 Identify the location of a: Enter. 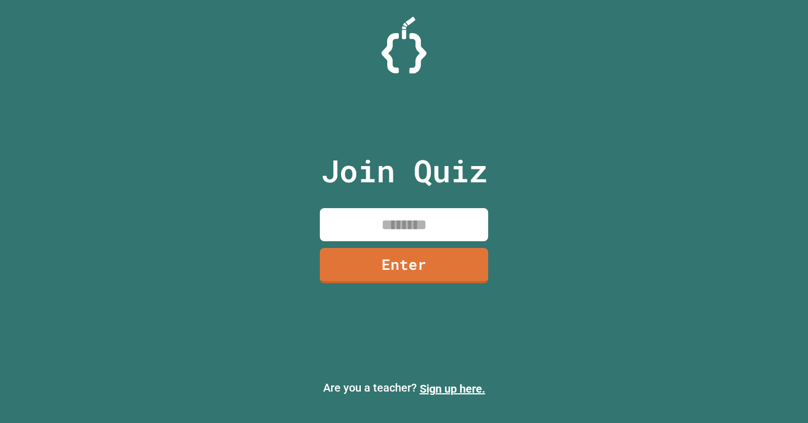
(404, 266).